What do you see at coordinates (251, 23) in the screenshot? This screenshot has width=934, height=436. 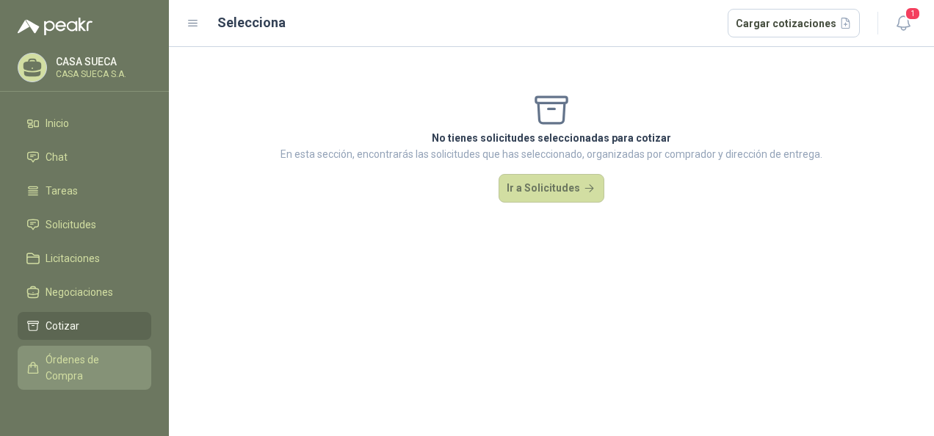 I see `h2: Selecciona` at bounding box center [251, 23].